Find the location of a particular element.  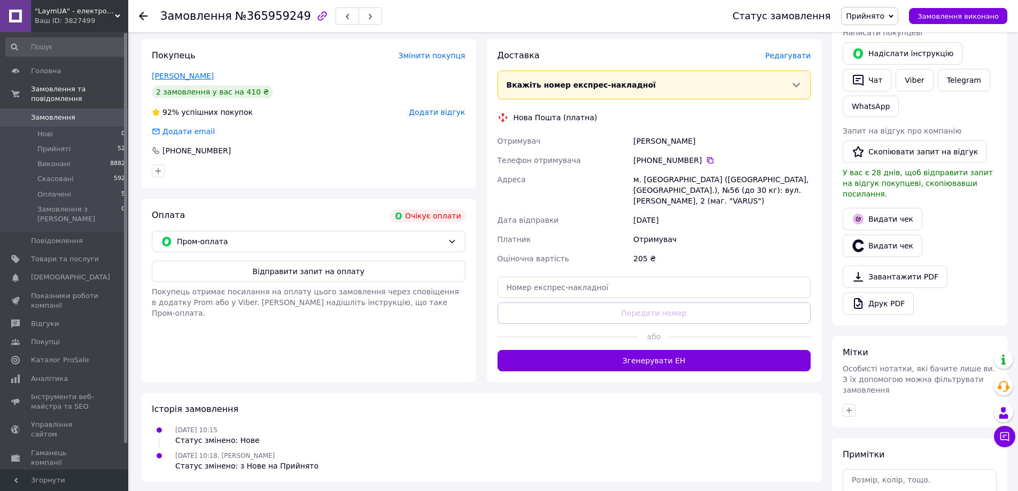

div: Статус змінено: Нове is located at coordinates (217, 440).